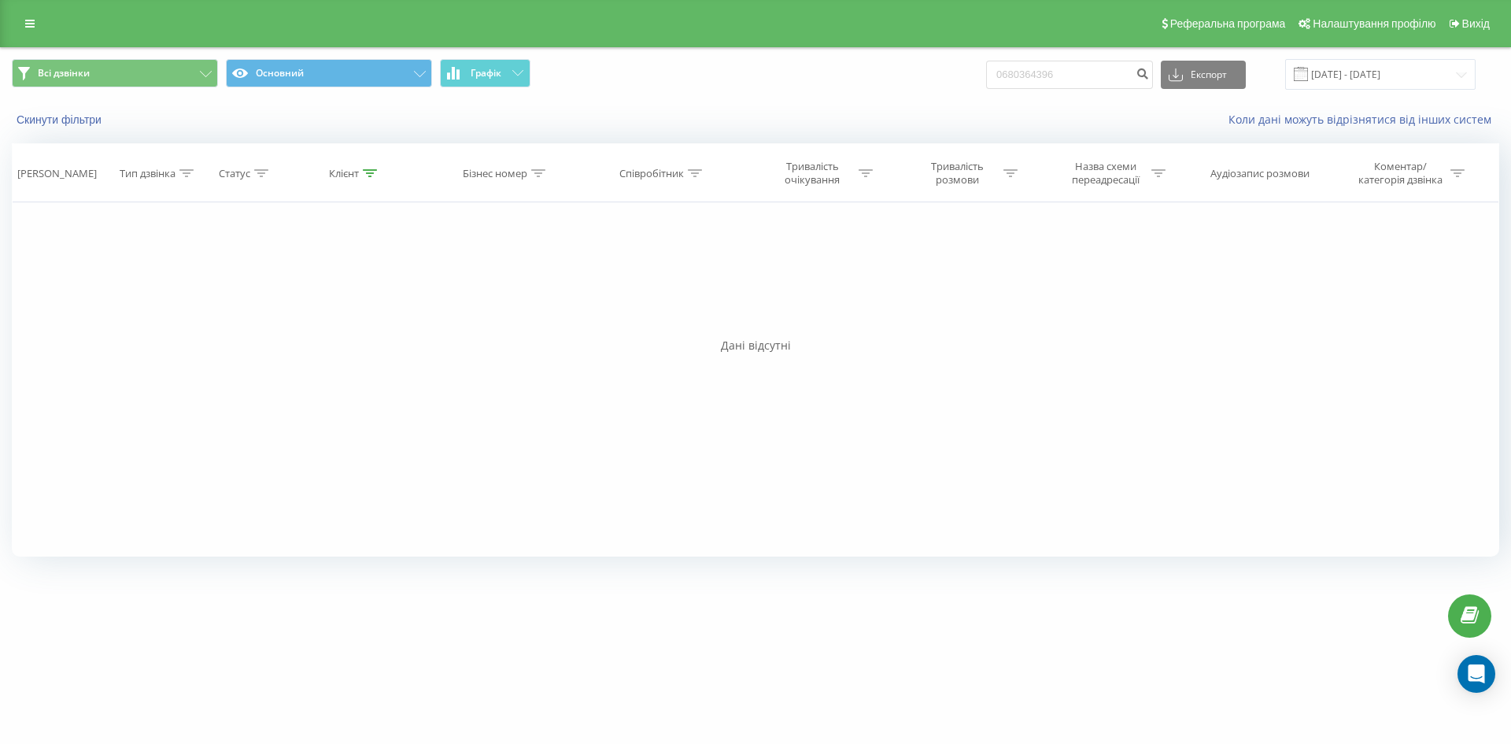  What do you see at coordinates (485, 73) in the screenshot?
I see `button: Графік` at bounding box center [485, 73].